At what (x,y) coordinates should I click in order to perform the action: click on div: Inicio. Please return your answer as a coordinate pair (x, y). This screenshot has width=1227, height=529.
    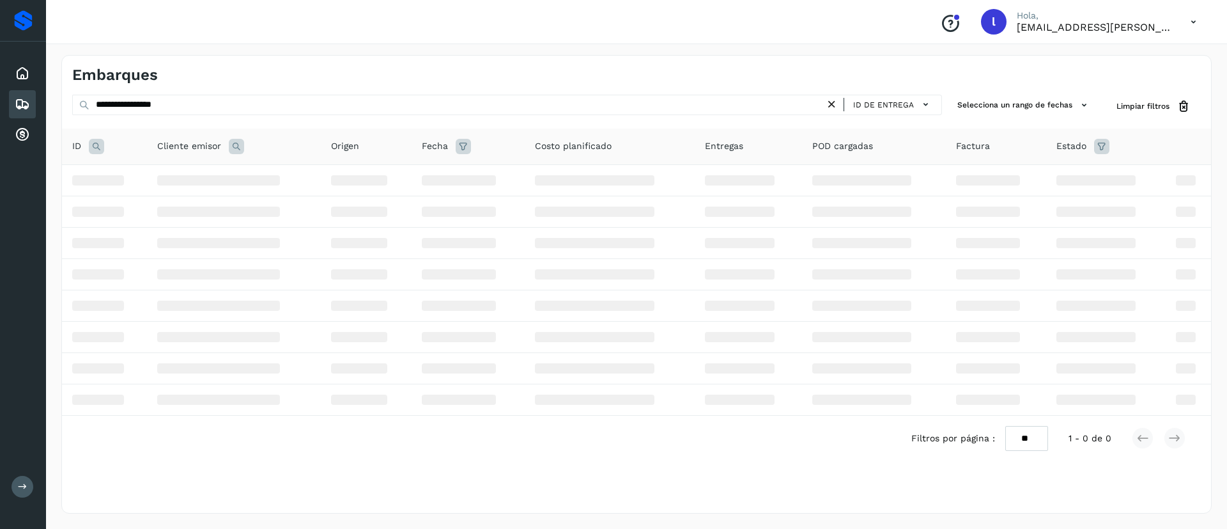
    Looking at the image, I should click on (22, 74).